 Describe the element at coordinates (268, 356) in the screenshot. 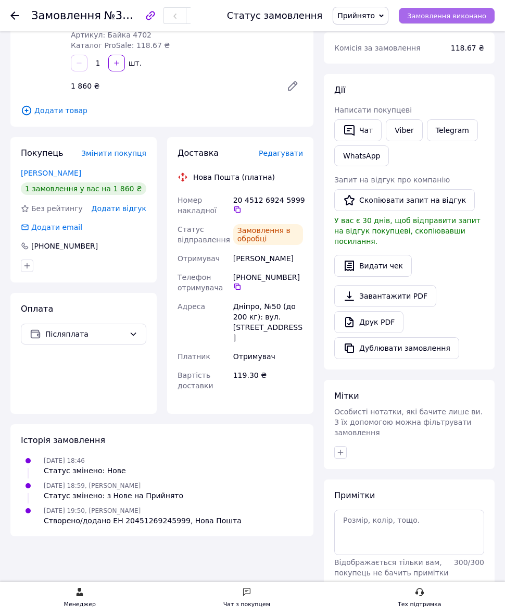

I see `div: Отримувач` at that location.